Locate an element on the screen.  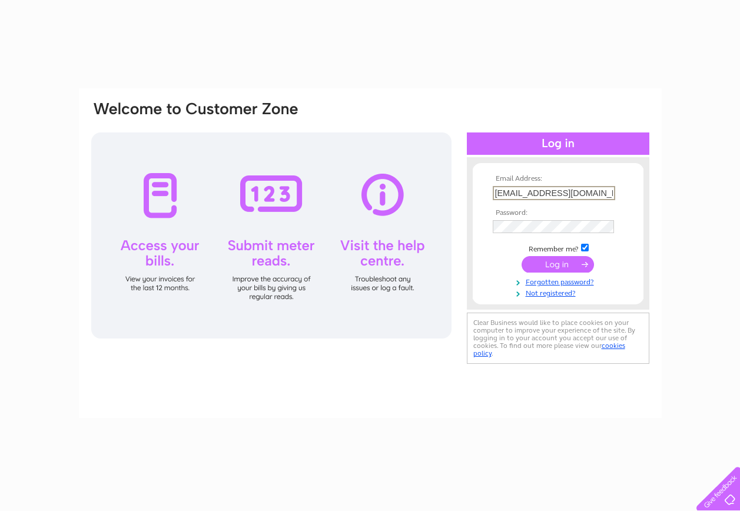
input: Submit is located at coordinates (558, 264).